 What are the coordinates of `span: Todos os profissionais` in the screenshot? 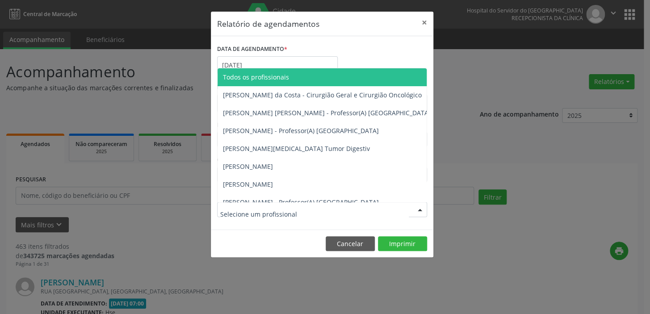 It's located at (256, 77).